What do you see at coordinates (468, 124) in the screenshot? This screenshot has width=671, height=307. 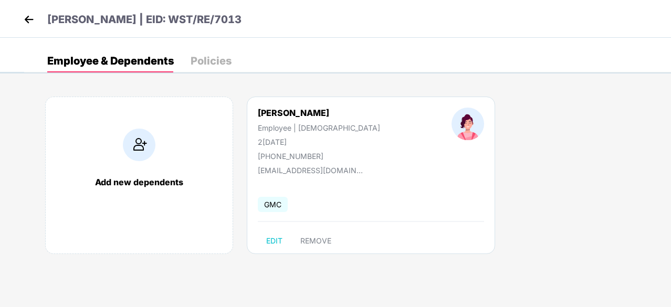 I see `img: profileImage` at bounding box center [468, 124].